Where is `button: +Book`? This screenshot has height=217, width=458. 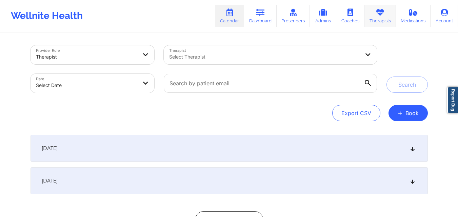 button: +Book is located at coordinates (408, 113).